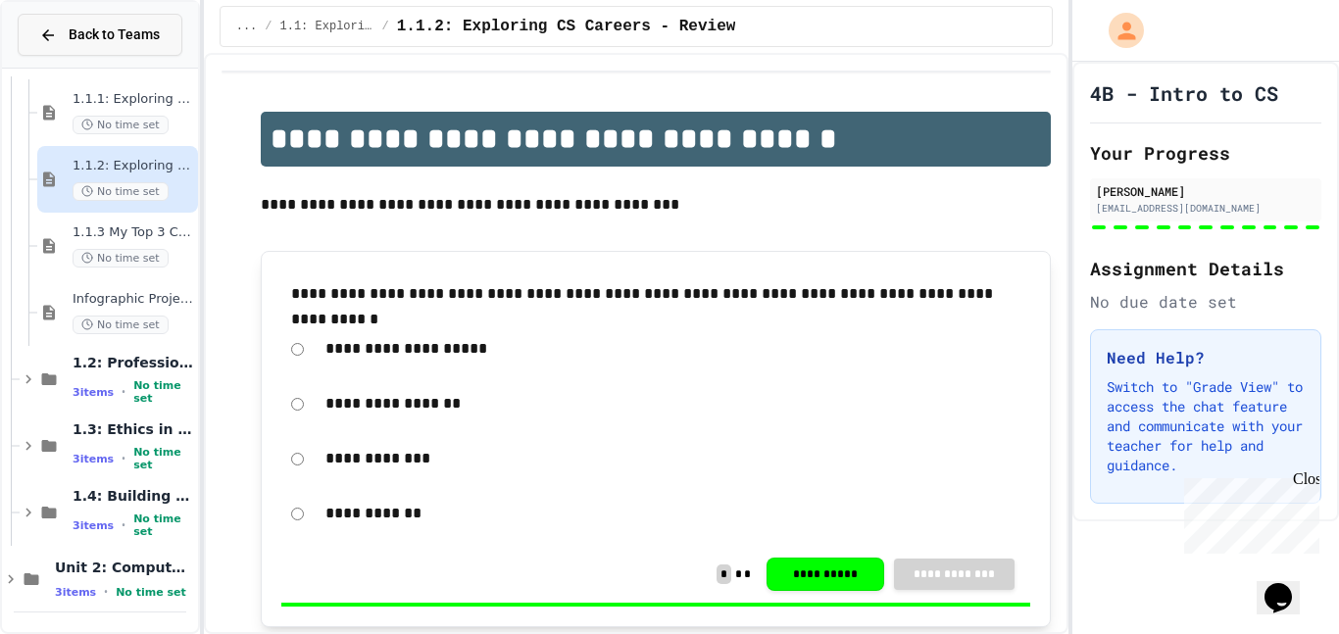 Image resolution: width=1339 pixels, height=634 pixels. I want to click on div: Chat with us now!Close, so click(72, 66).